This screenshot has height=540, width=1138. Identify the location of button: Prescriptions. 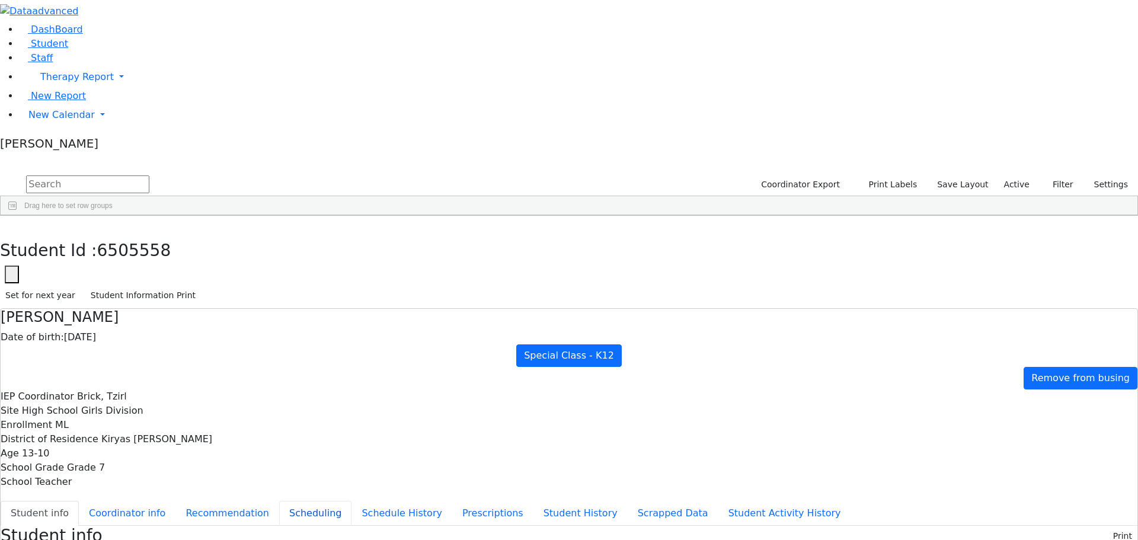
(492, 513).